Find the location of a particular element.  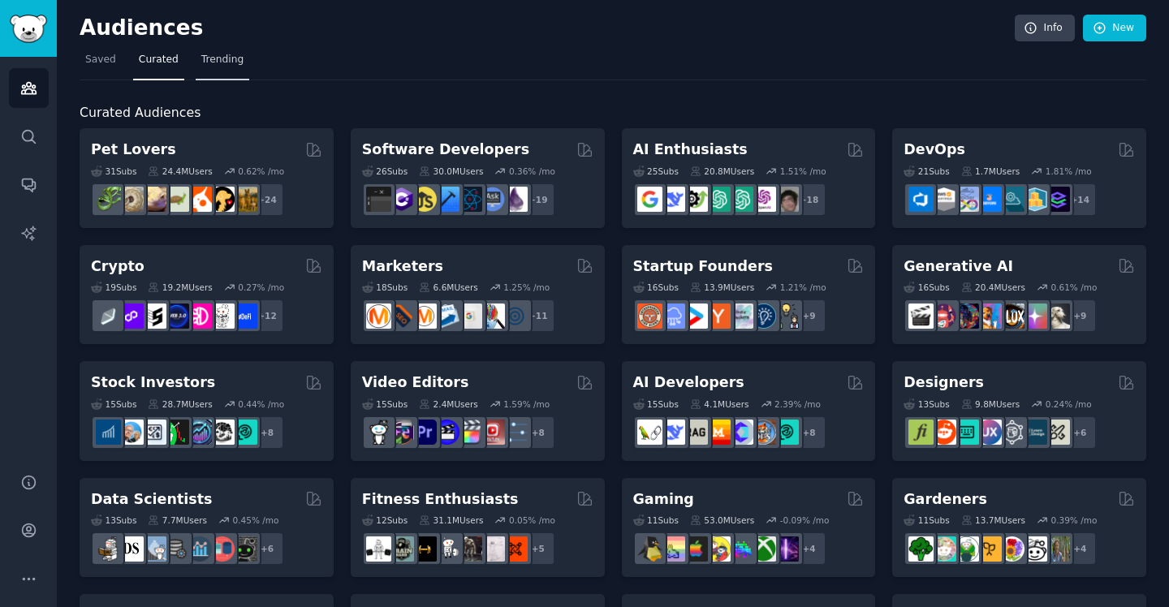

div: 19 Sub s is located at coordinates (114, 287).